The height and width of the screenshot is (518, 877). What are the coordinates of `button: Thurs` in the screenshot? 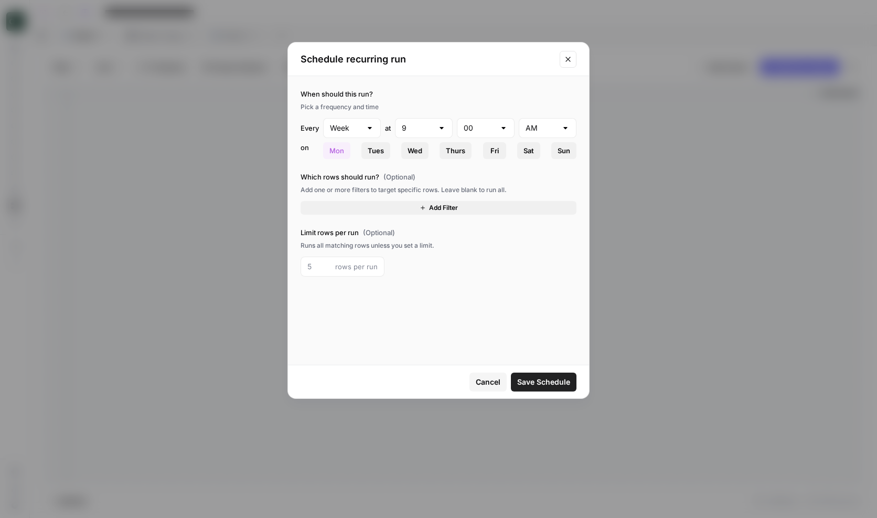 It's located at (455, 151).